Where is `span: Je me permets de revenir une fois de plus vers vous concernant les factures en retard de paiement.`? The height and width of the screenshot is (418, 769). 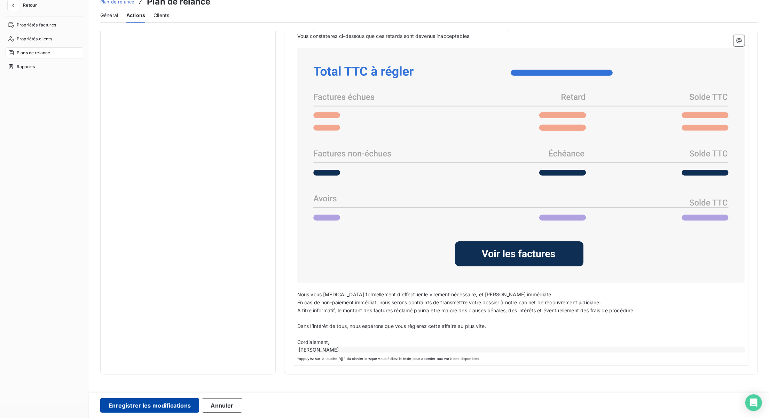 span: Je me permets de revenir une fois de plus vers vous concernant les factures en retard de paiement. is located at coordinates (414, 28).